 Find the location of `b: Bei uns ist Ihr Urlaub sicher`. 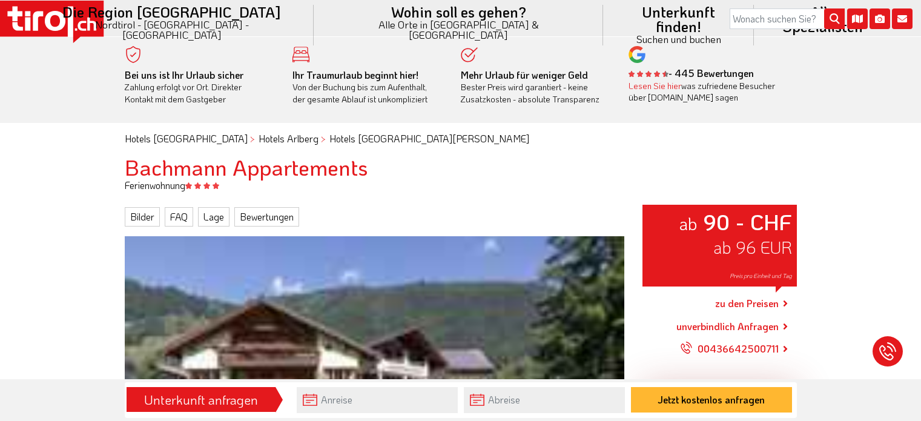

b: Bei uns ist Ihr Urlaub sicher is located at coordinates (184, 74).